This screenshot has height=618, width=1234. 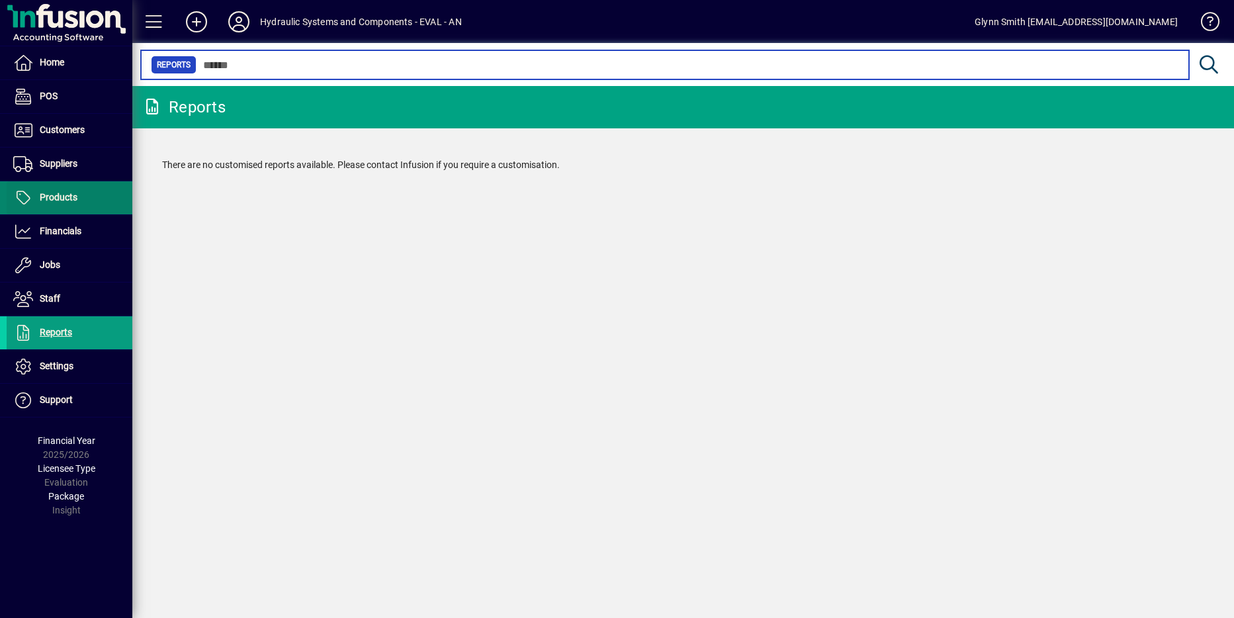 I want to click on span: POS, so click(x=48, y=96).